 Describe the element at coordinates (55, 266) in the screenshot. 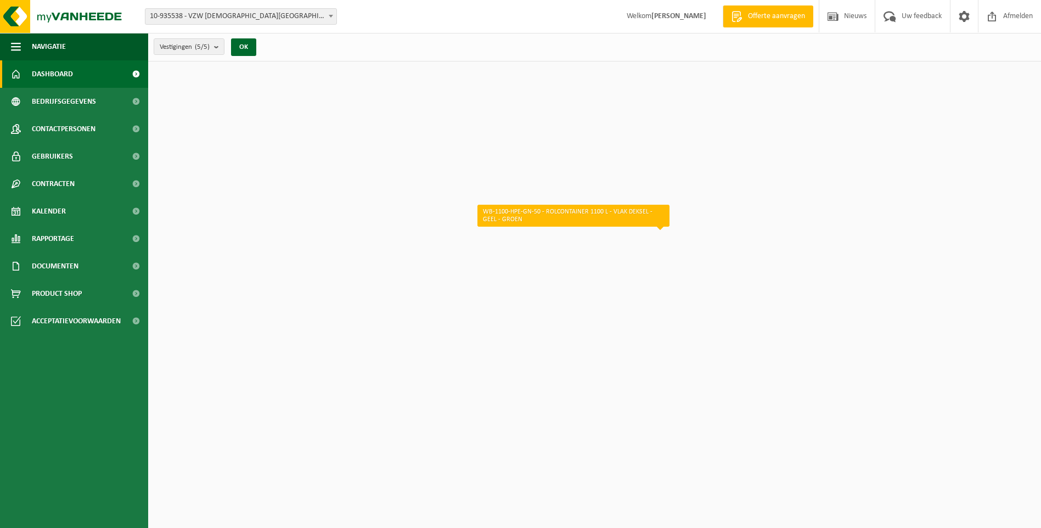

I see `span: Documenten` at that location.